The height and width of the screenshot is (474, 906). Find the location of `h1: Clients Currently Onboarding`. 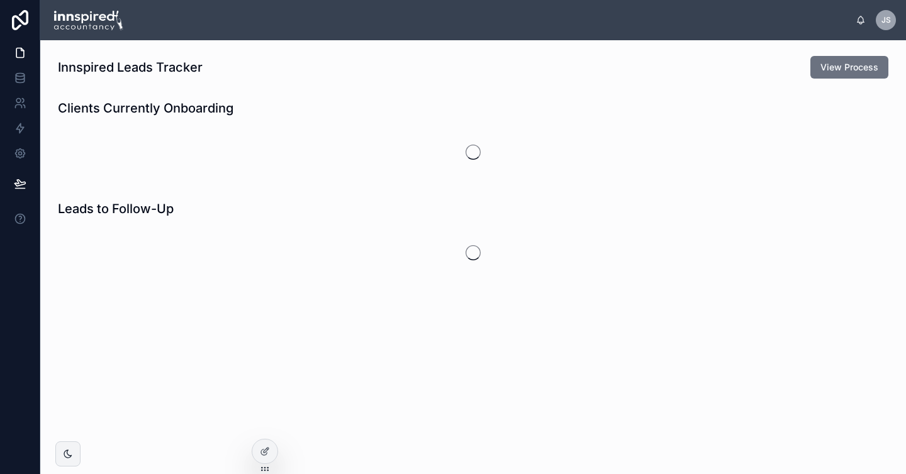

h1: Clients Currently Onboarding is located at coordinates (145, 108).